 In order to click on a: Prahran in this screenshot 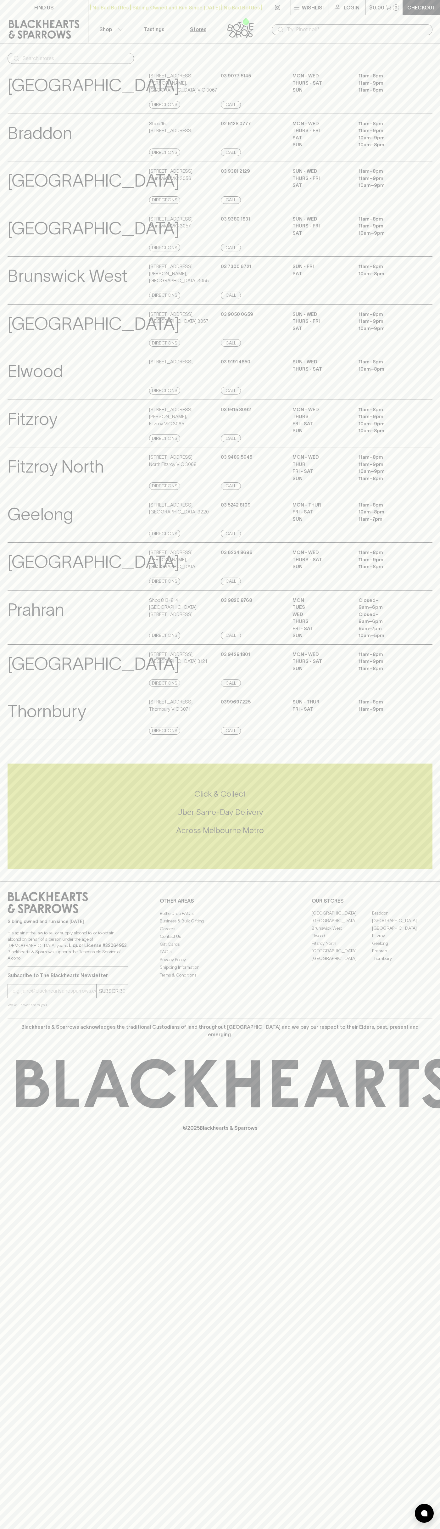, I will do `click(402, 951)`.